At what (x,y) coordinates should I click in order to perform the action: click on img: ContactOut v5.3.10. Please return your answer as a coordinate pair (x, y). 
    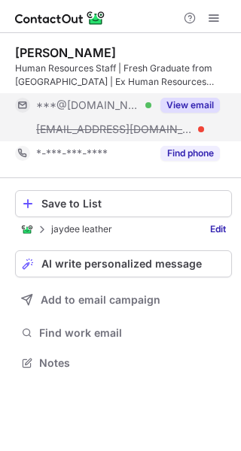
    Looking at the image, I should click on (60, 18).